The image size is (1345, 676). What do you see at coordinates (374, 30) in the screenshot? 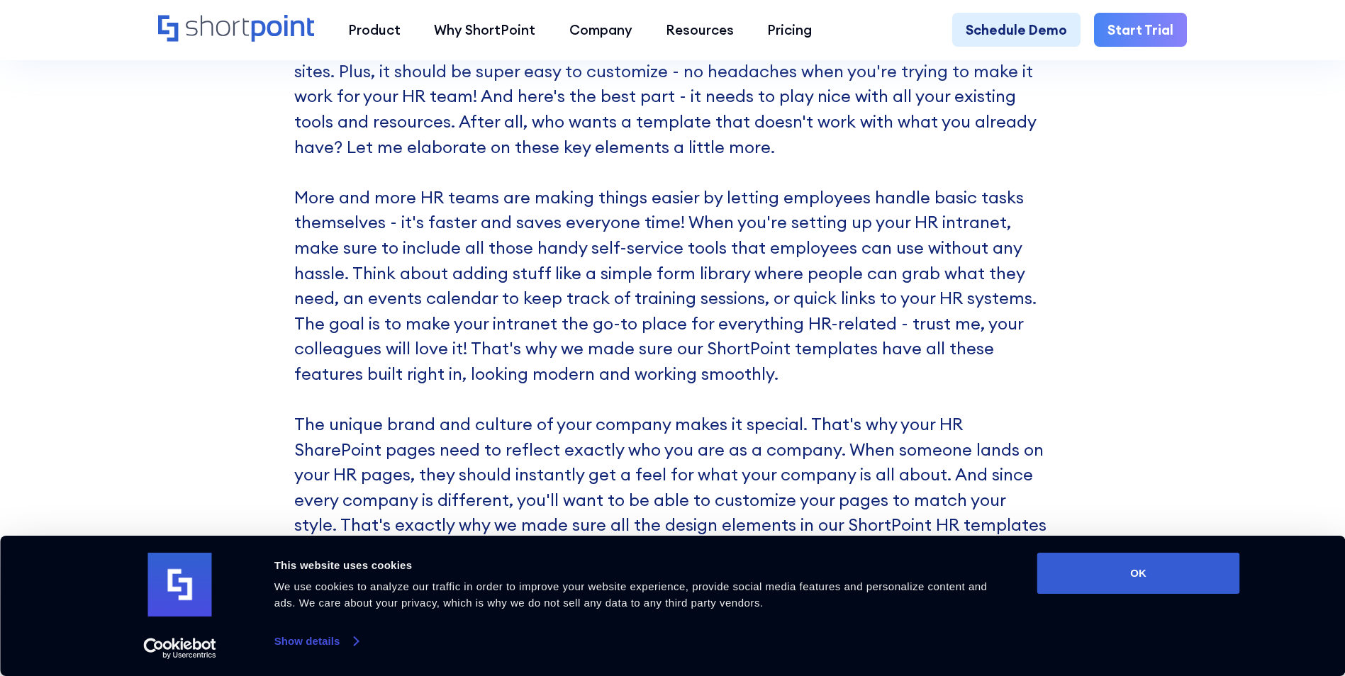
I see `div: Product` at bounding box center [374, 30].